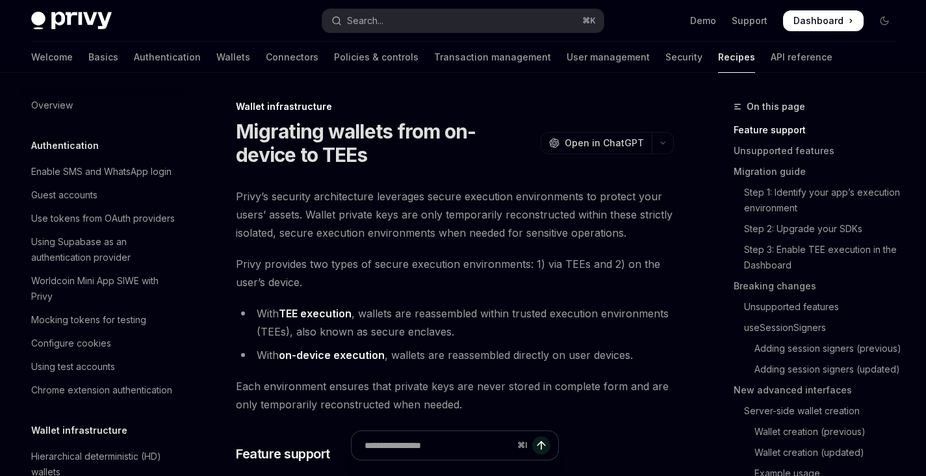 The width and height of the screenshot is (926, 476). I want to click on input: Ask a question..., so click(438, 445).